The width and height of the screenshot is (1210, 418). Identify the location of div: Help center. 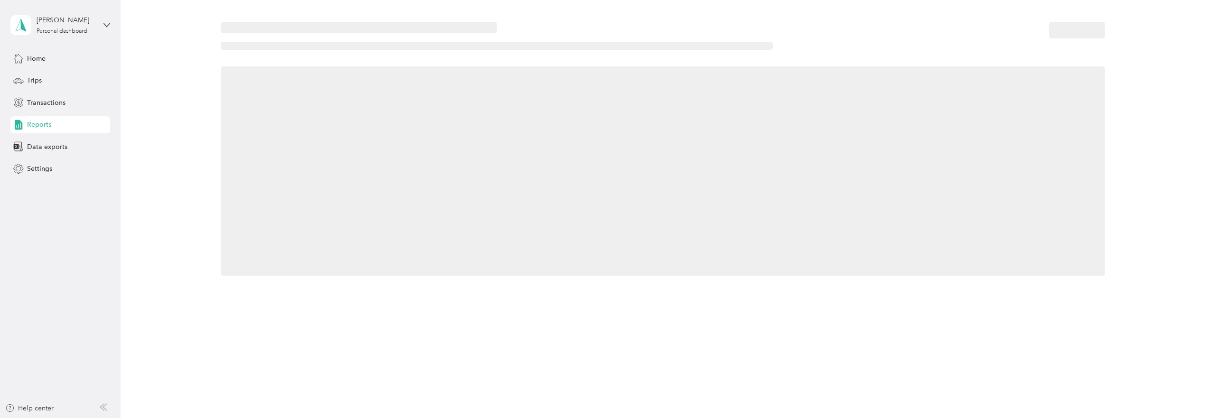
(29, 408).